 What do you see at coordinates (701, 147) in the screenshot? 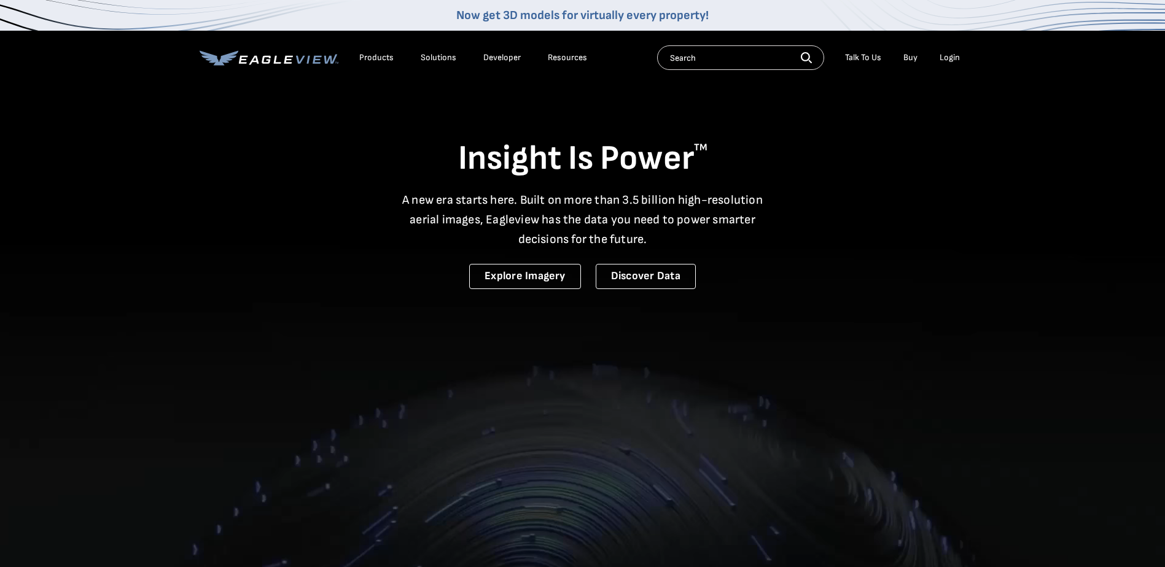
I see `sup: TM` at bounding box center [701, 147].